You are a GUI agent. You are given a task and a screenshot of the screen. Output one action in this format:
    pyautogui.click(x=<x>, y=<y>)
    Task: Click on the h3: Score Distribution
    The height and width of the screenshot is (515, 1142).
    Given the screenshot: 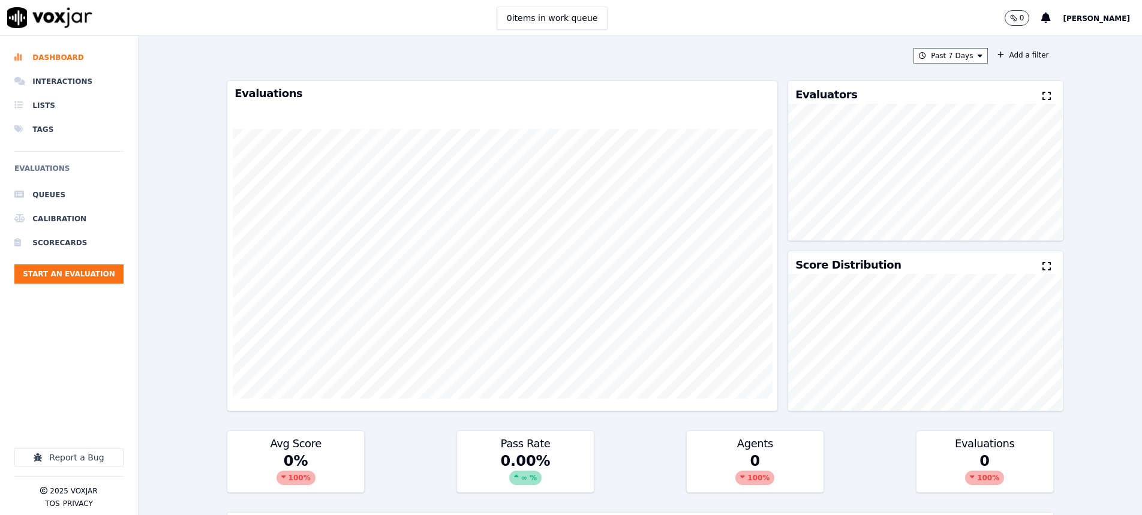 What is the action you would take?
    pyautogui.click(x=848, y=265)
    